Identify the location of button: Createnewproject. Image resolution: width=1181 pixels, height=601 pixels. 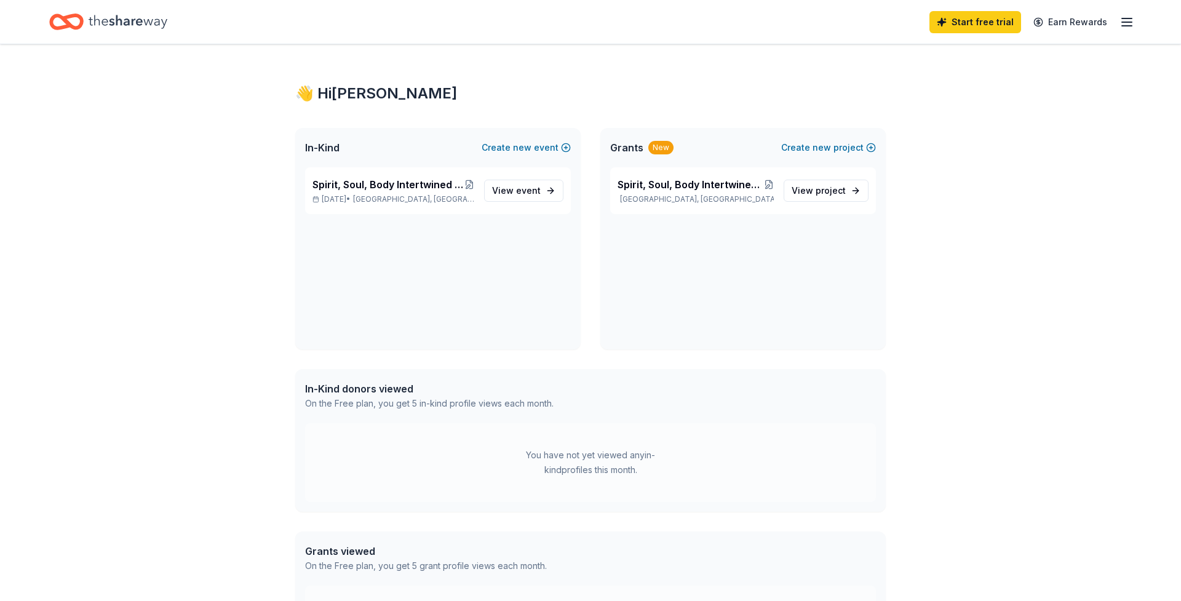
(829, 148).